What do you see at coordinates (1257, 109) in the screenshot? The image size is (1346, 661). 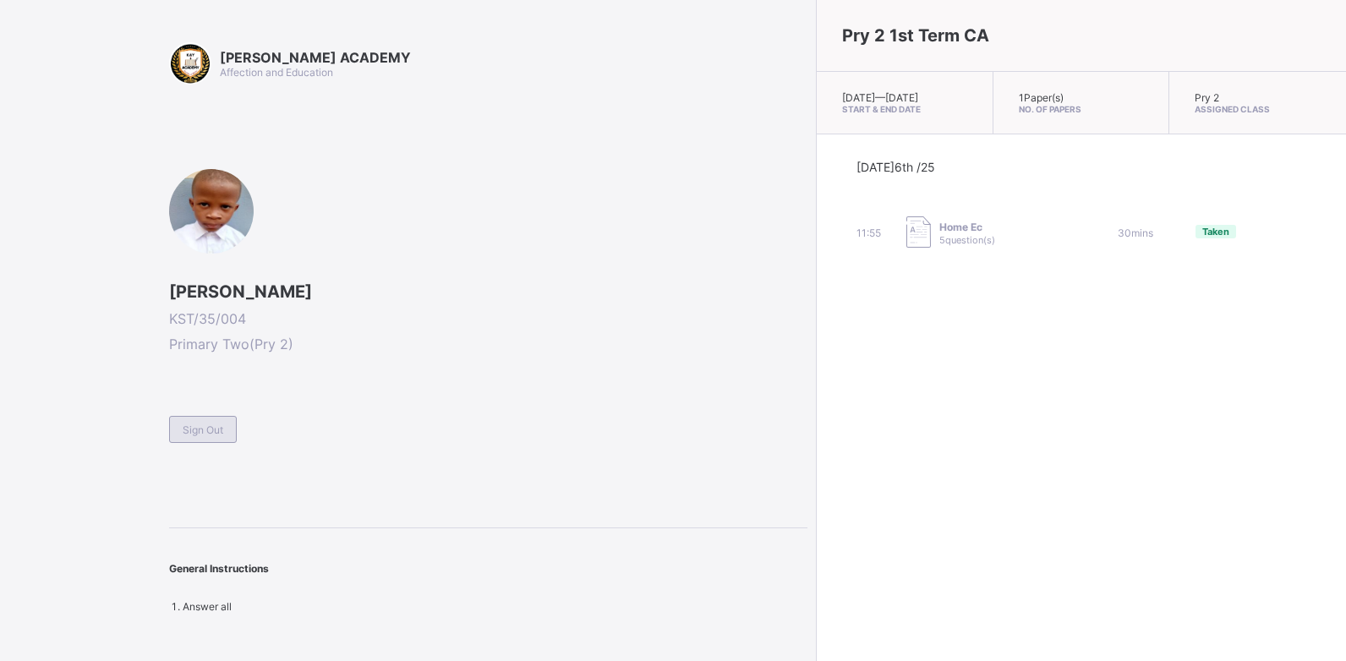 I see `span: Assigned Class` at bounding box center [1257, 109].